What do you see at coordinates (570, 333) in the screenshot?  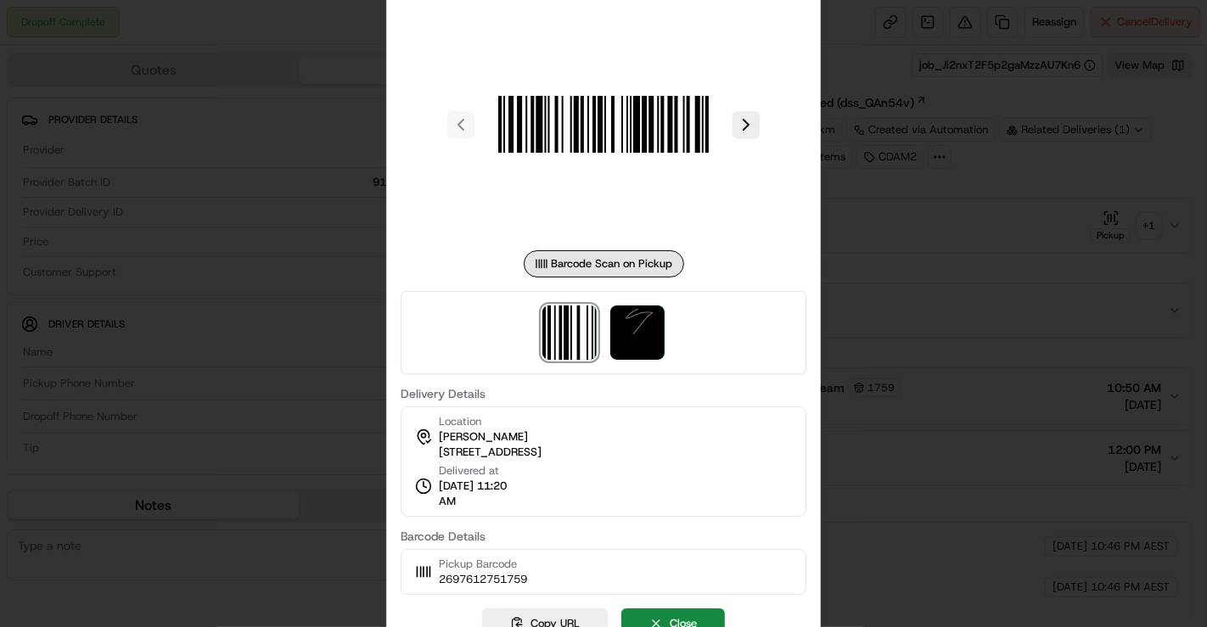 I see `button: barcode_scan_on_pickup image` at bounding box center [570, 333].